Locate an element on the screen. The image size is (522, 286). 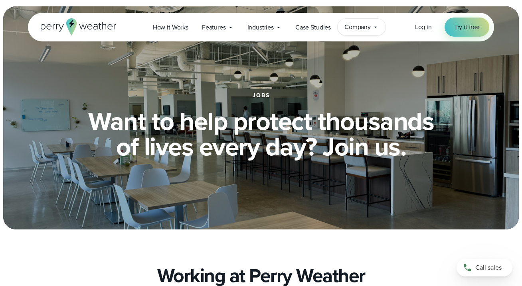
a: Try it free is located at coordinates (467, 27).